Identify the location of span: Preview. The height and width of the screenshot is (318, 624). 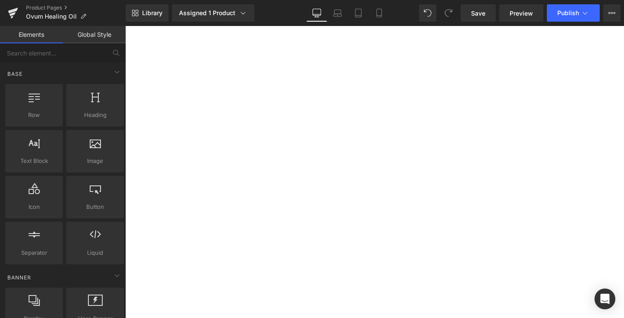
(521, 13).